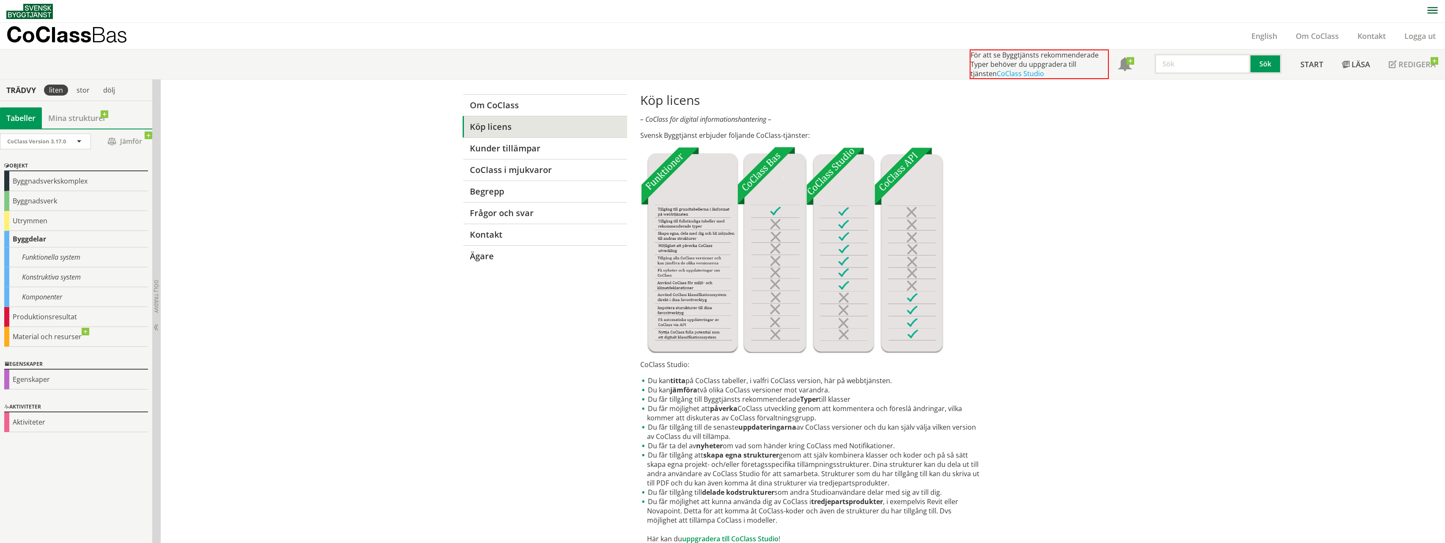 The width and height of the screenshot is (1445, 543). Describe the element at coordinates (156, 296) in the screenshot. I see `span: Dölj trädvy` at that location.